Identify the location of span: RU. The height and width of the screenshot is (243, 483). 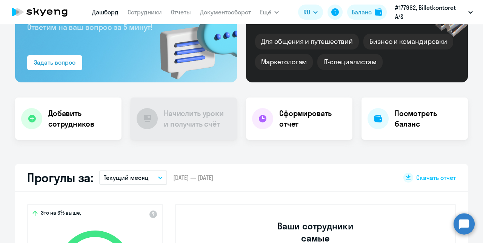
(307, 12).